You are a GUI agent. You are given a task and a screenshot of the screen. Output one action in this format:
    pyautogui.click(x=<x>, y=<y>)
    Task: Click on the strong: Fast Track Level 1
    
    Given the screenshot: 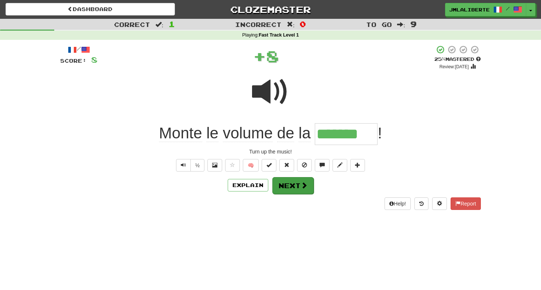 What is the action you would take?
    pyautogui.click(x=279, y=35)
    